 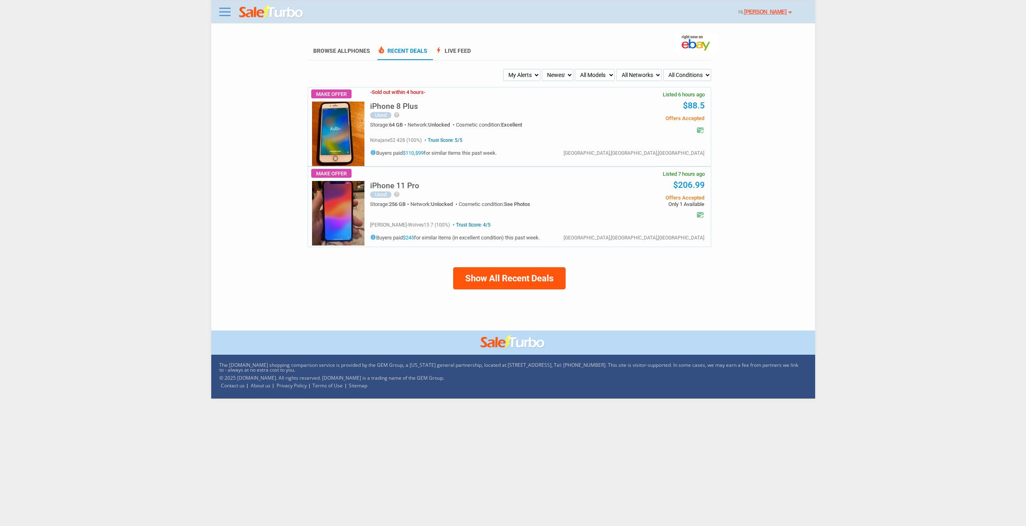 What do you see at coordinates (396, 140) in the screenshot?
I see `span: ninajane52 428 (100%)` at bounding box center [396, 140].